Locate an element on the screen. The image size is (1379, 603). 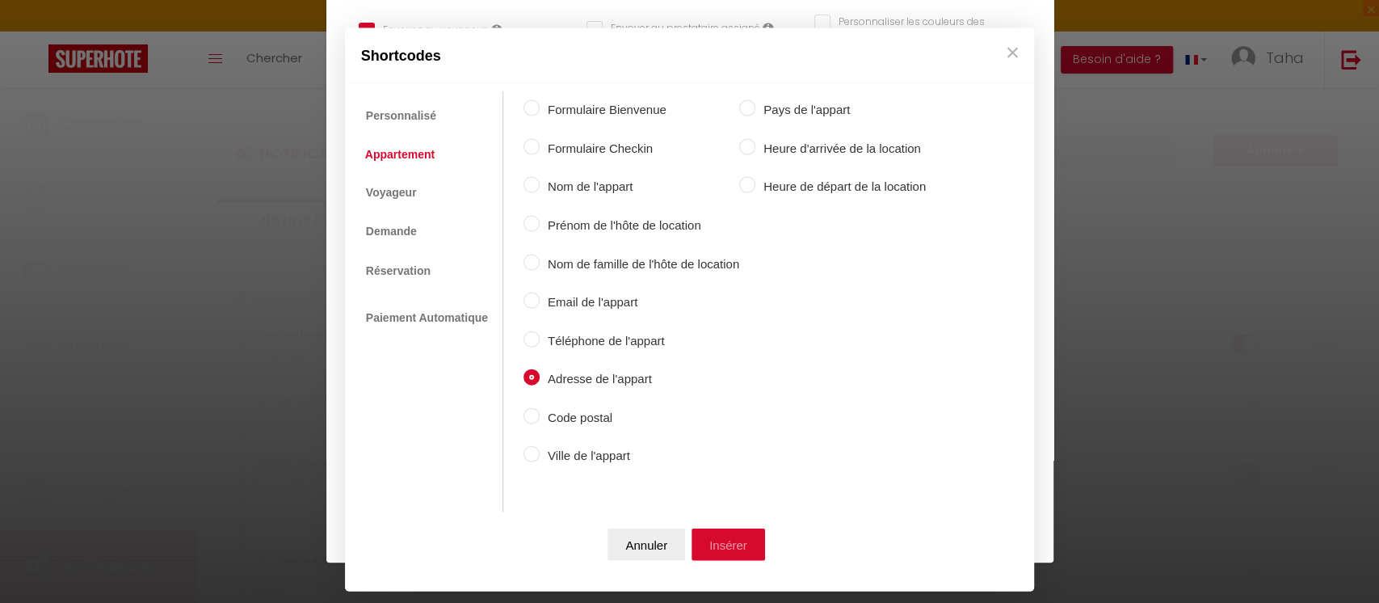
label: Heure d'arrivée de la location is located at coordinates (840, 148).